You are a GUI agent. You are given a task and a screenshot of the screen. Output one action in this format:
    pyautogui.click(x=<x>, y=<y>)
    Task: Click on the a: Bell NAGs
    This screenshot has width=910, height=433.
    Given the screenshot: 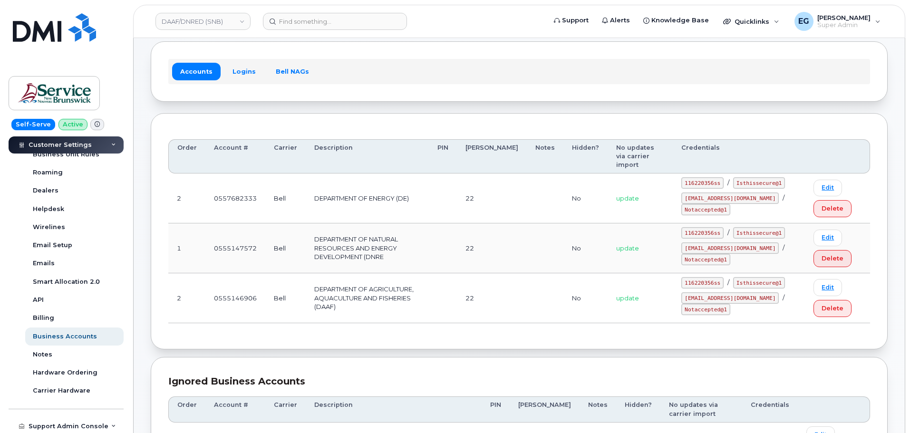 What is the action you would take?
    pyautogui.click(x=292, y=71)
    